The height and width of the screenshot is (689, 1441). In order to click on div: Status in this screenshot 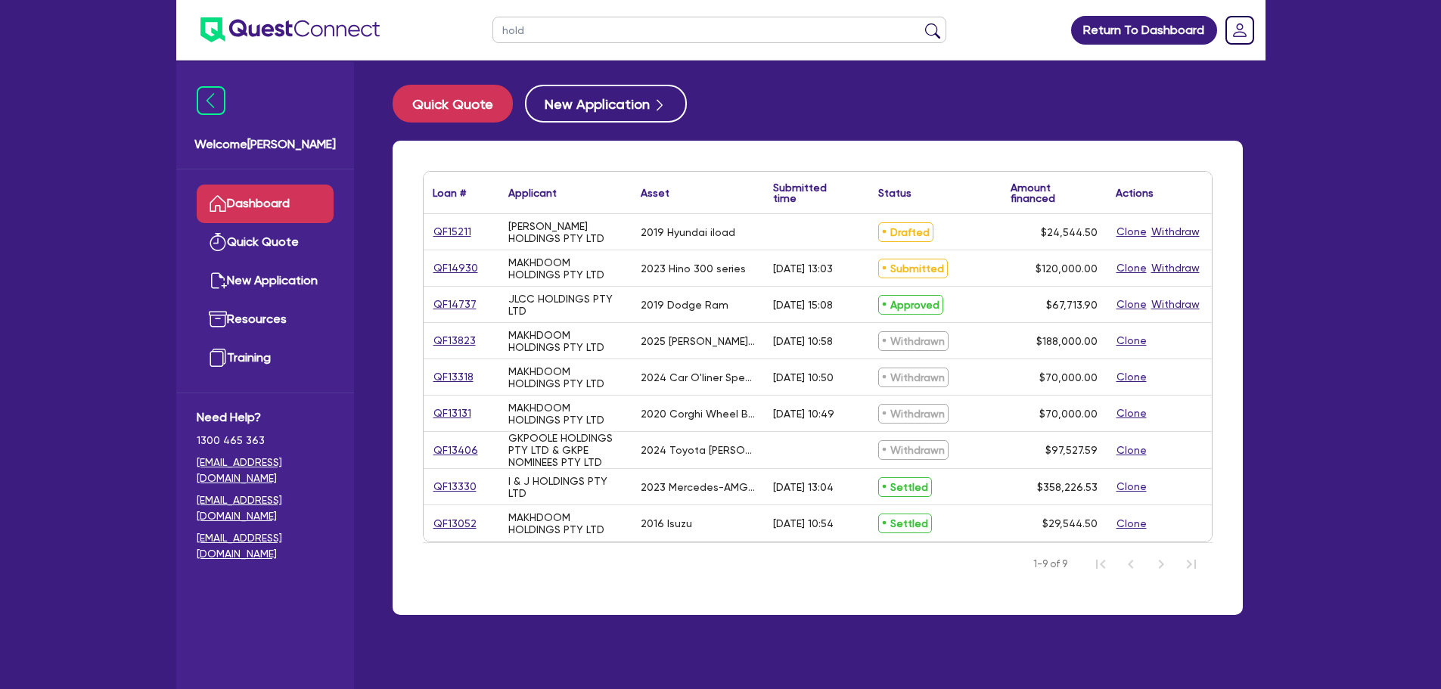, I will do `click(895, 193)`.